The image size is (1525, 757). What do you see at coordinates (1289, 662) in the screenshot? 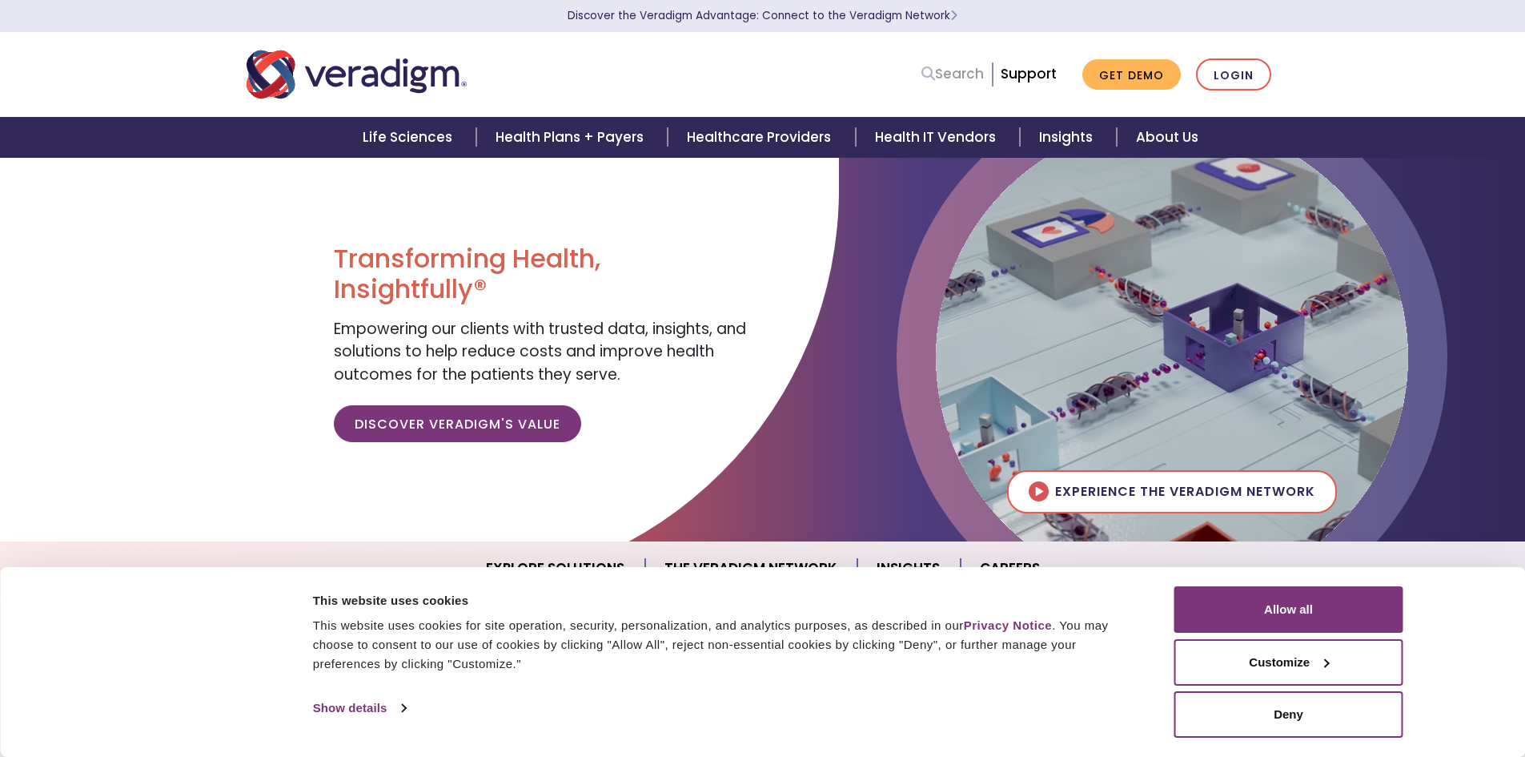
I see `button: Customize` at bounding box center [1289, 662].